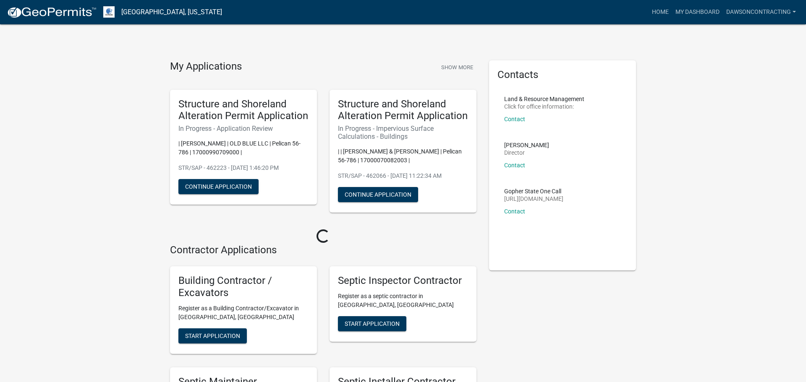  I want to click on a: My Dashboard, so click(697, 12).